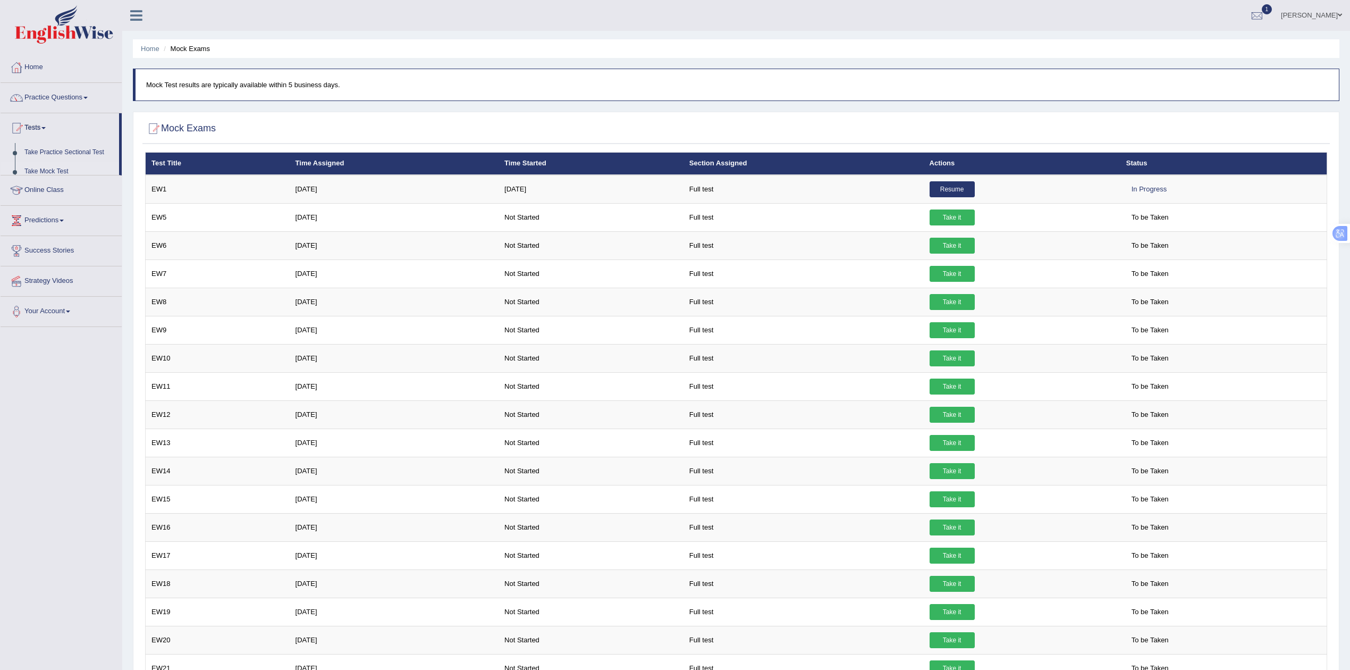 The width and height of the screenshot is (1350, 670). Describe the element at coordinates (217, 414) in the screenshot. I see `td: EW12` at that location.